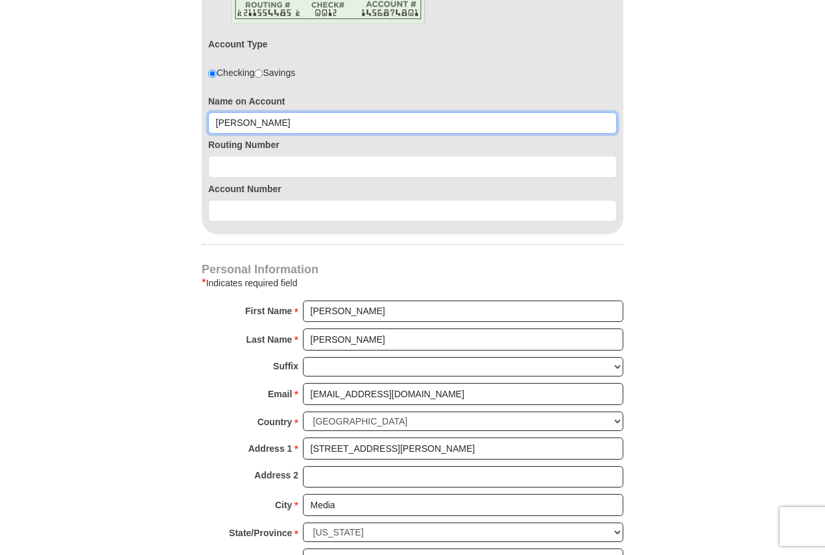 Image resolution: width=825 pixels, height=555 pixels. What do you see at coordinates (238, 44) in the screenshot?
I see `label: Account Type` at bounding box center [238, 44].